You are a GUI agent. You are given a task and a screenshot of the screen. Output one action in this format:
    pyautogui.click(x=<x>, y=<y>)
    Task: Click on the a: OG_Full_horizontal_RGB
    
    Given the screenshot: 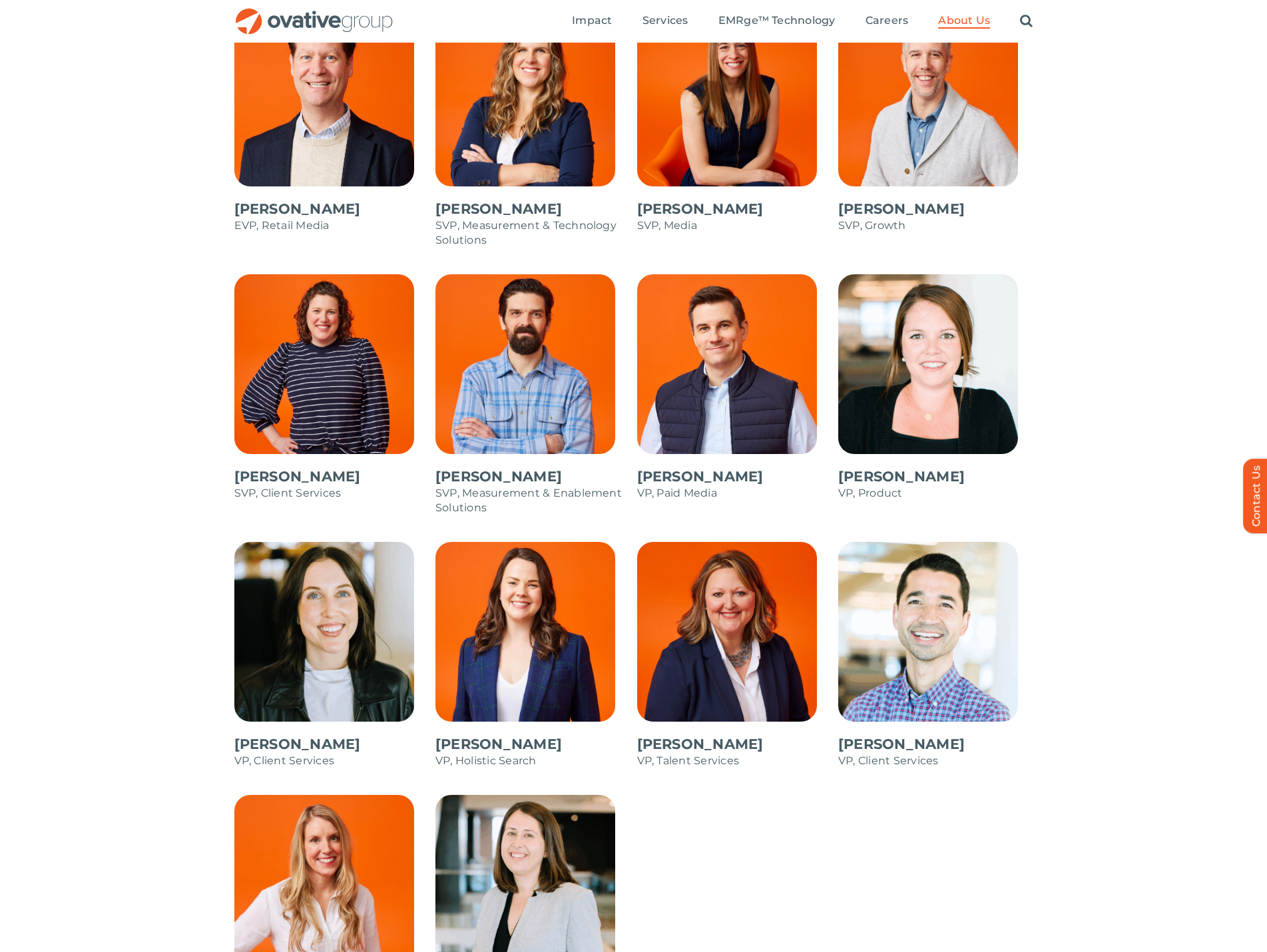 What is the action you would take?
    pyautogui.click(x=314, y=13)
    